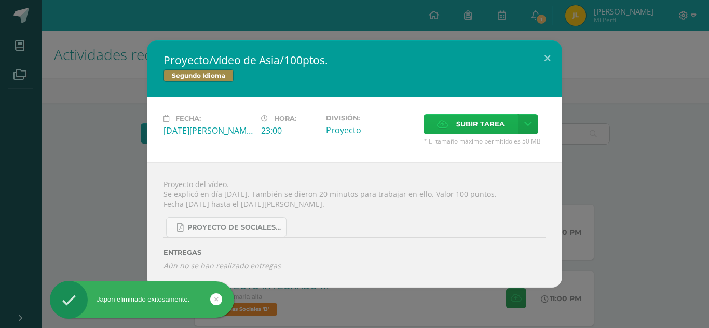 This screenshot has height=328, width=709. Describe the element at coordinates (226, 227) in the screenshot. I see `a: Proyecto de Sociales y Kaqchikel_3ra. Unidad.pdf` at that location.